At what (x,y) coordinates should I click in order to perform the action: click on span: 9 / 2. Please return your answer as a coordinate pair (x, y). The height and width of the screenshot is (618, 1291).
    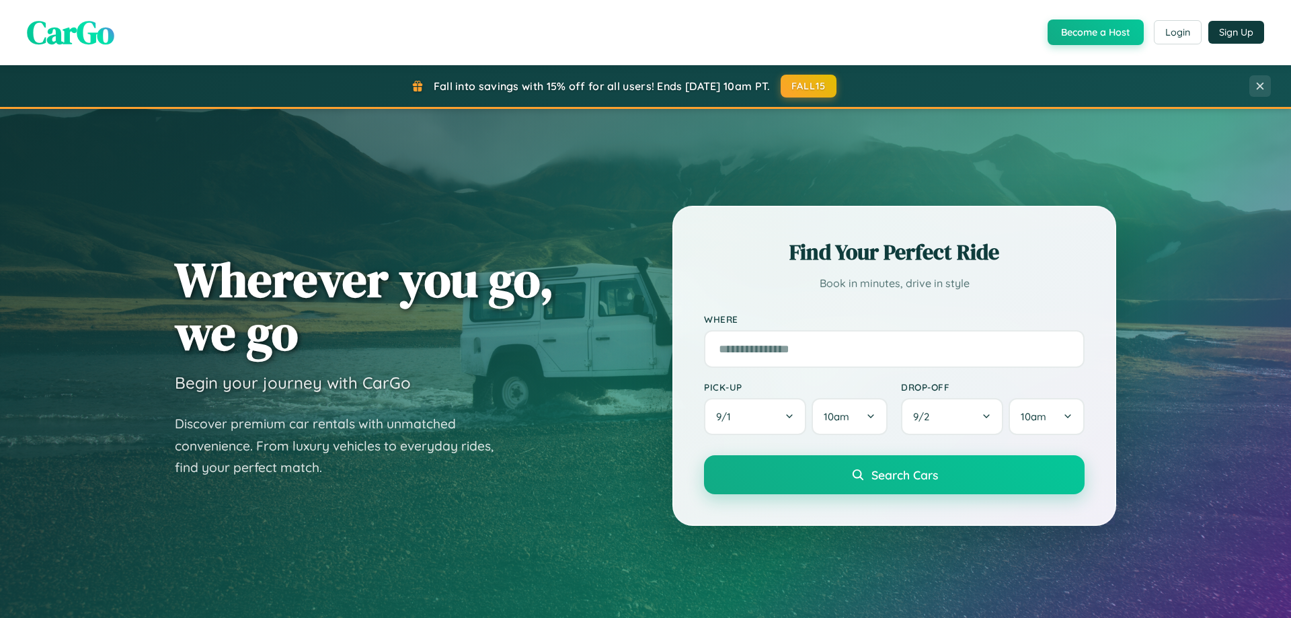
    Looking at the image, I should click on (924, 416).